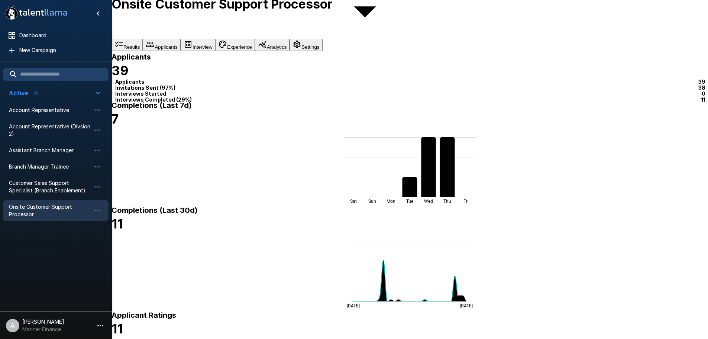  What do you see at coordinates (429, 201) in the screenshot?
I see `tspan: Wed` at bounding box center [429, 201].